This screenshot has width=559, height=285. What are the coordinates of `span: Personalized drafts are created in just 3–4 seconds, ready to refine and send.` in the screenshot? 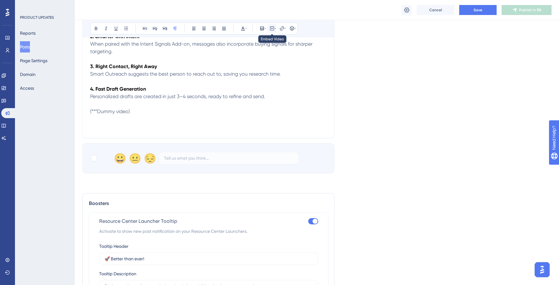 It's located at (178, 96).